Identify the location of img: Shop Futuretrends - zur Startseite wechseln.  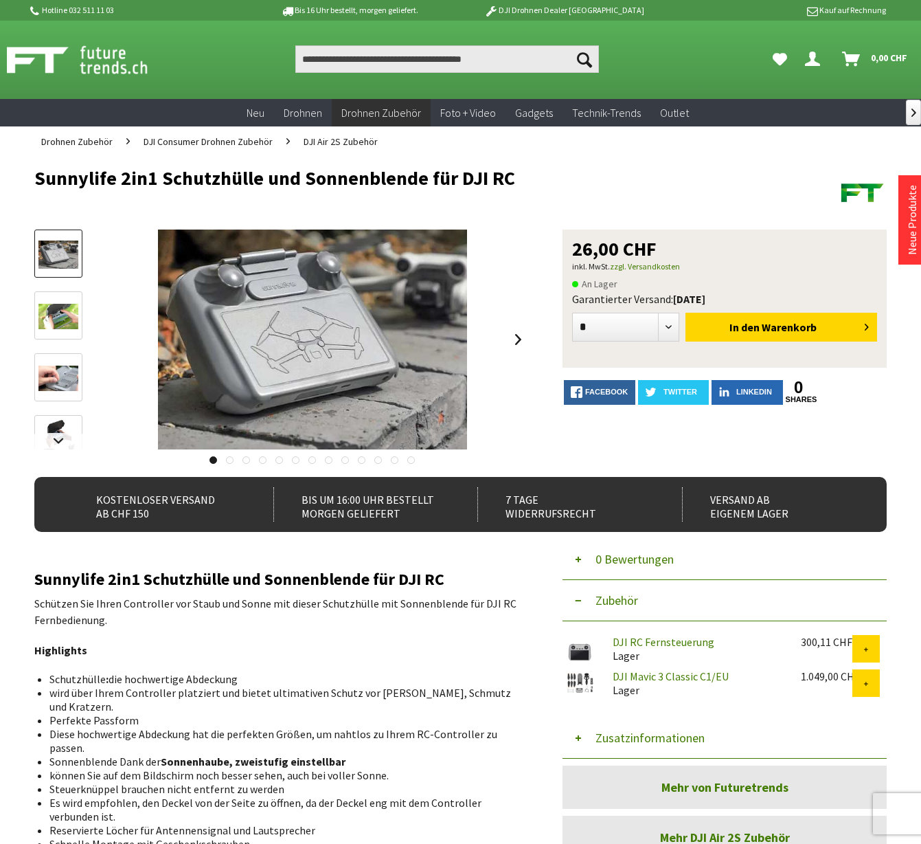
(92, 60).